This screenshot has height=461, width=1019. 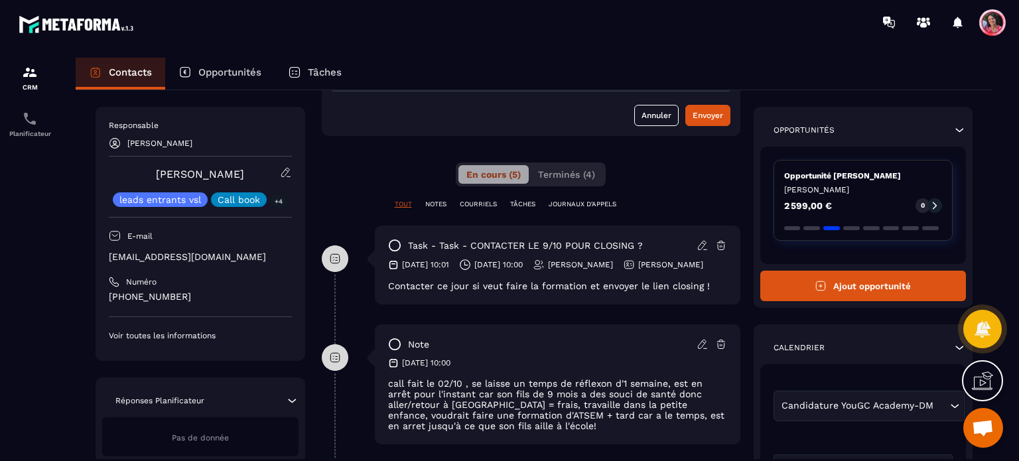 I want to click on p: call fait le 02/10 , se laisse un temps de réflexon d'1 semaine, est en arrêt pour l'instant car ..., so click(x=558, y=405).